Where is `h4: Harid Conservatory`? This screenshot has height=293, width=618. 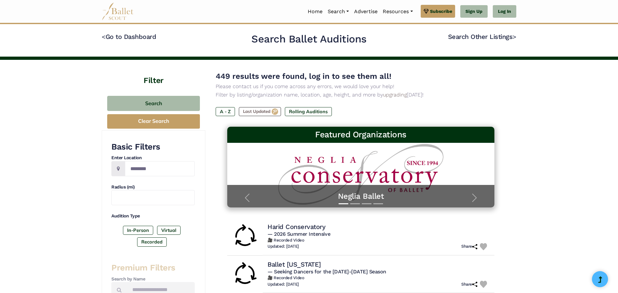
h4: Harid Conservatory is located at coordinates (297, 227).